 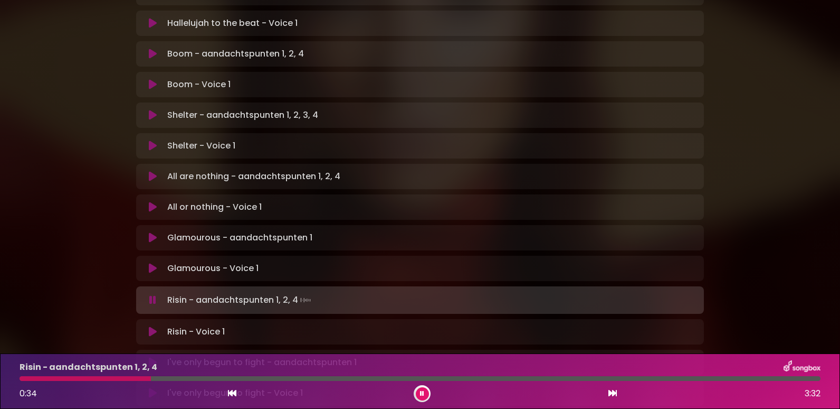 I want to click on p: Shelter - Voice 1, so click(x=201, y=146).